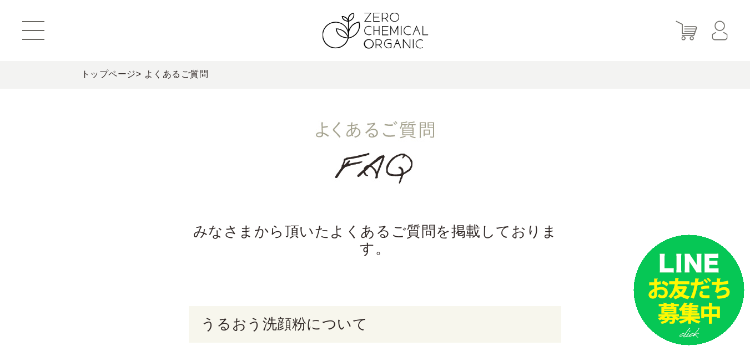  I want to click on img: small_line.png, so click(689, 290).